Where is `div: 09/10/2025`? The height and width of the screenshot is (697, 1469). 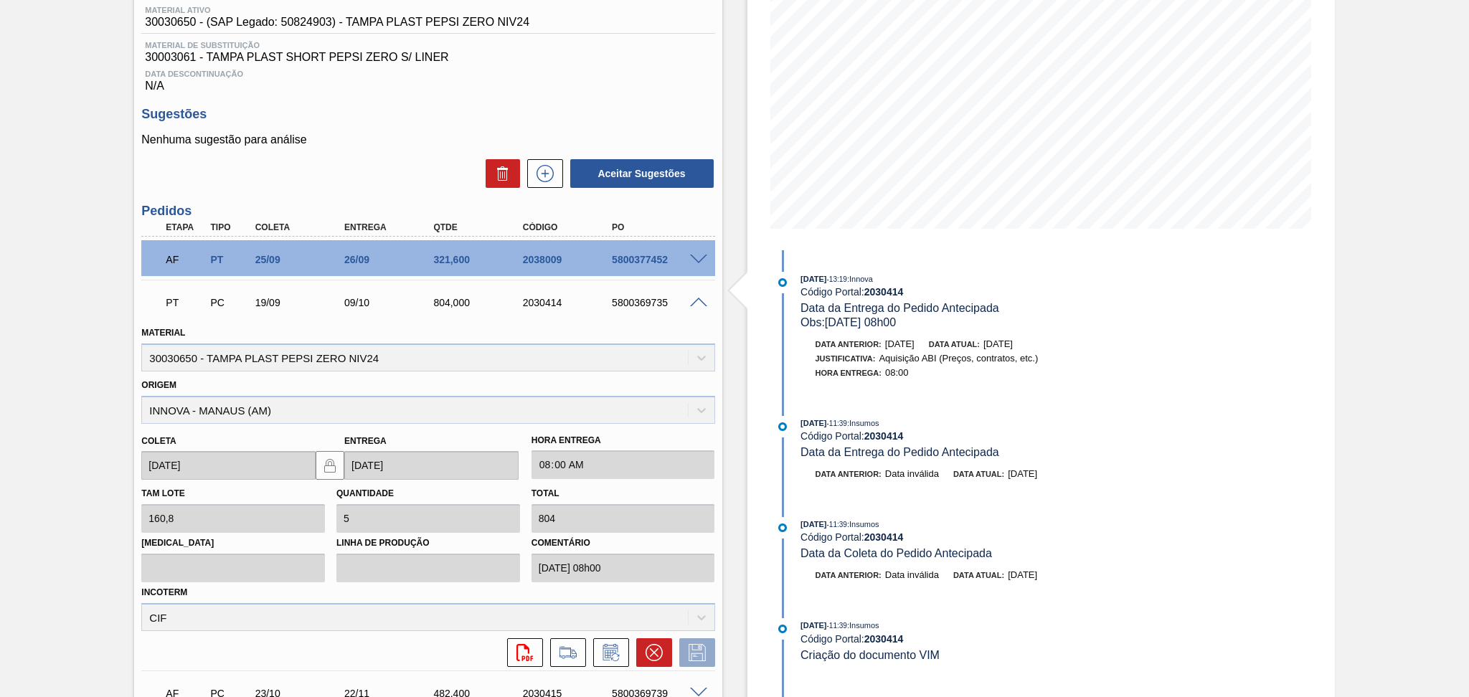 div: 09/10/2025 is located at coordinates (391, 303).